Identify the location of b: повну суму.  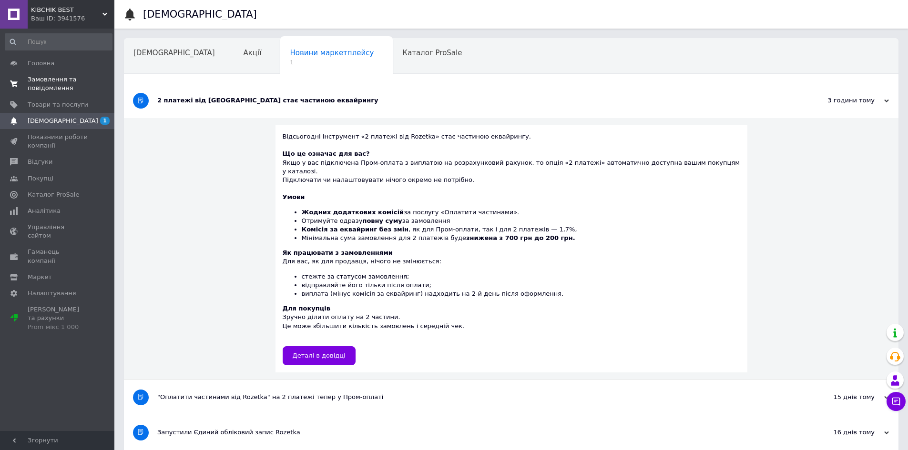
(382, 221).